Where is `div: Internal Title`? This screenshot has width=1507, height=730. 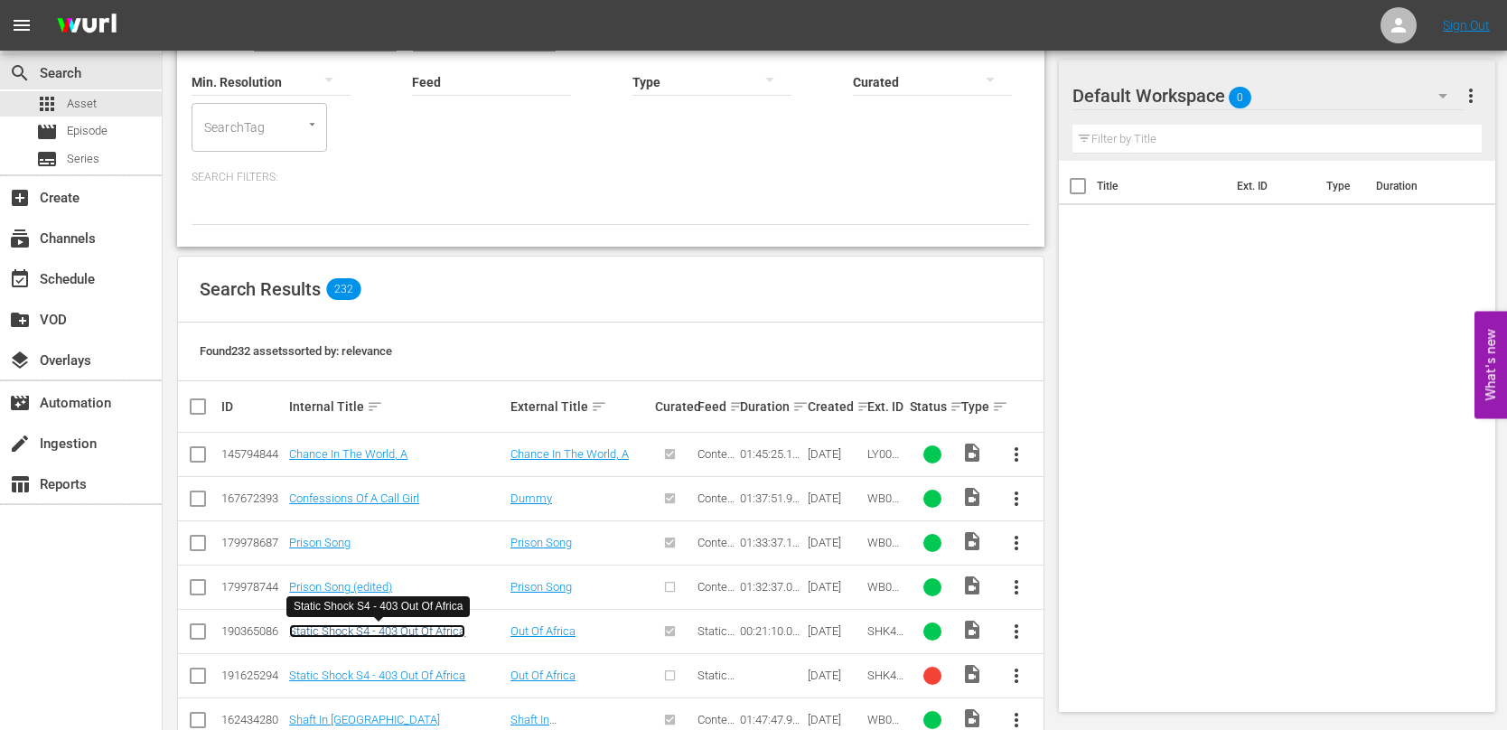 div: Internal Title is located at coordinates (397, 407).